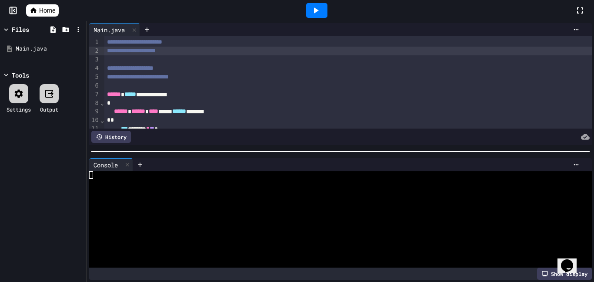 Image resolution: width=594 pixels, height=282 pixels. Describe the element at coordinates (42, 10) in the screenshot. I see `a: Home` at that location.